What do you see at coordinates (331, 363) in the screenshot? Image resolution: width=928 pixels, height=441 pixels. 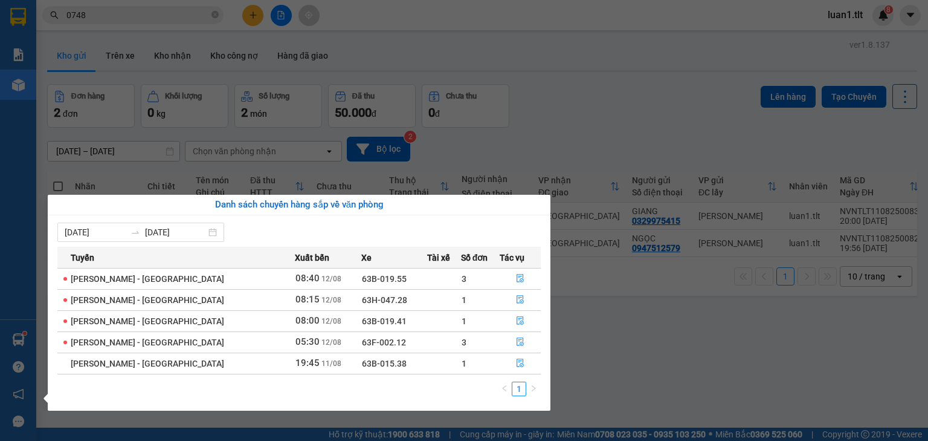 I see `span: 11/08` at bounding box center [331, 363].